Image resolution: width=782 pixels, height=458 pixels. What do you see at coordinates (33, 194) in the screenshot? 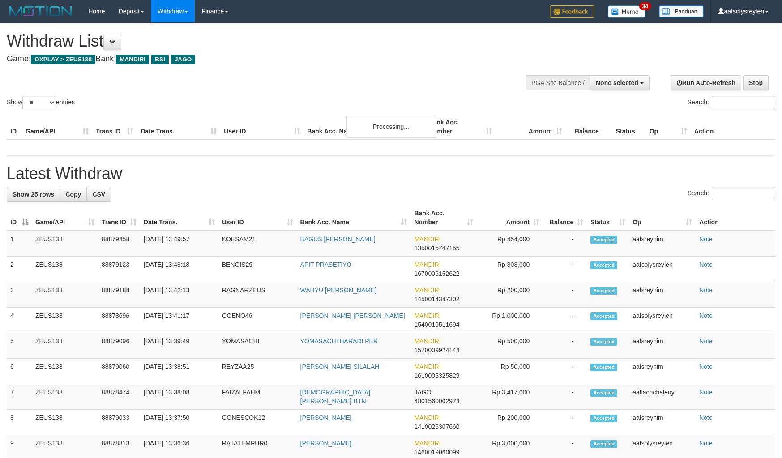
I see `a: Show 25 rows` at bounding box center [33, 194].